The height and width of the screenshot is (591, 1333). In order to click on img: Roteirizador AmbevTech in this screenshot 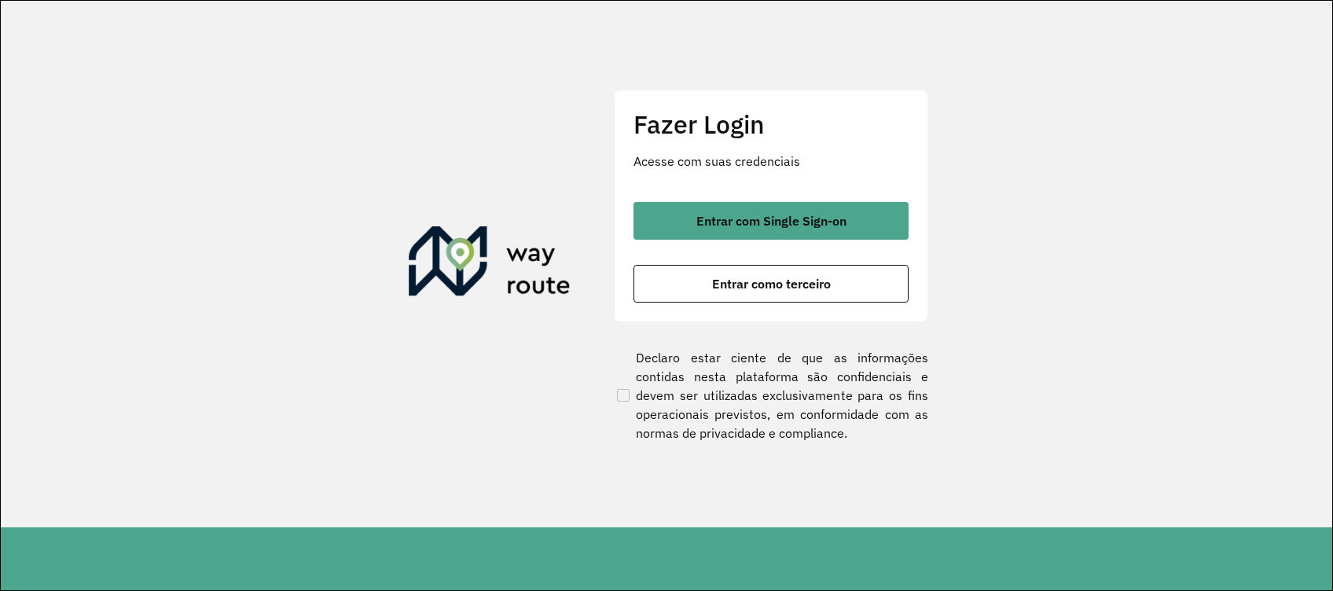, I will do `click(490, 264)`.